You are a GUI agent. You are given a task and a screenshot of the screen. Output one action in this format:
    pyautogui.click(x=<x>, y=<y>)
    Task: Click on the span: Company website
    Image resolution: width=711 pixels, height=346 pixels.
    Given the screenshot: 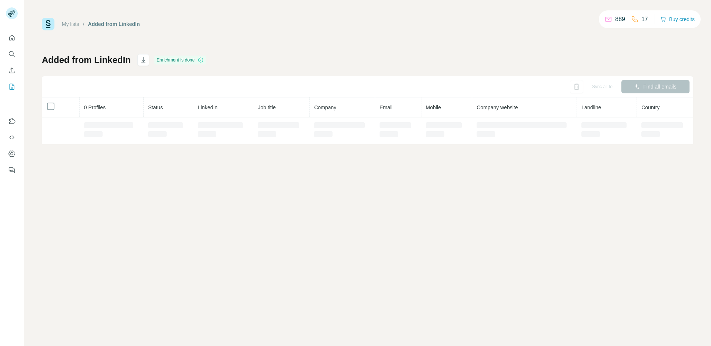 What is the action you would take?
    pyautogui.click(x=497, y=107)
    